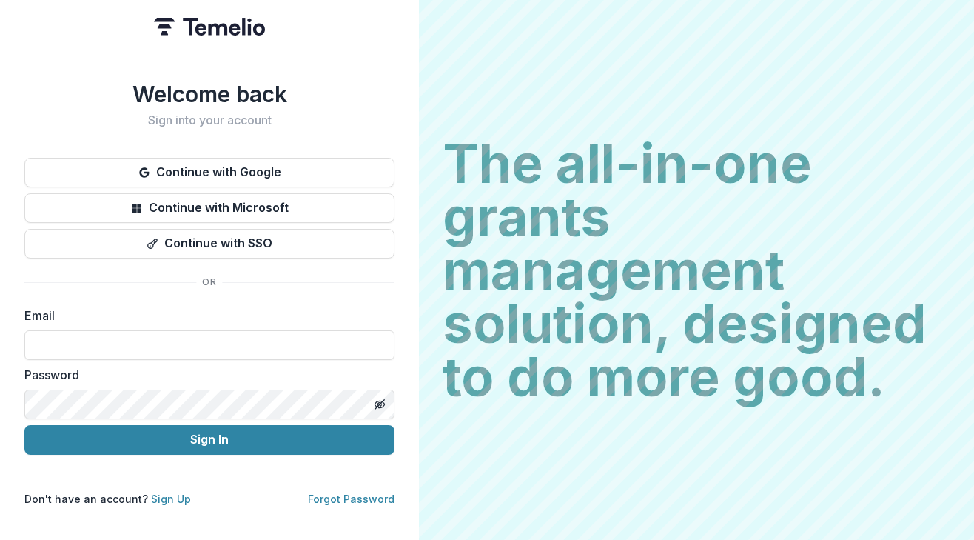 The image size is (974, 540). Describe the element at coordinates (171, 498) in the screenshot. I see `a: Sign Up` at that location.